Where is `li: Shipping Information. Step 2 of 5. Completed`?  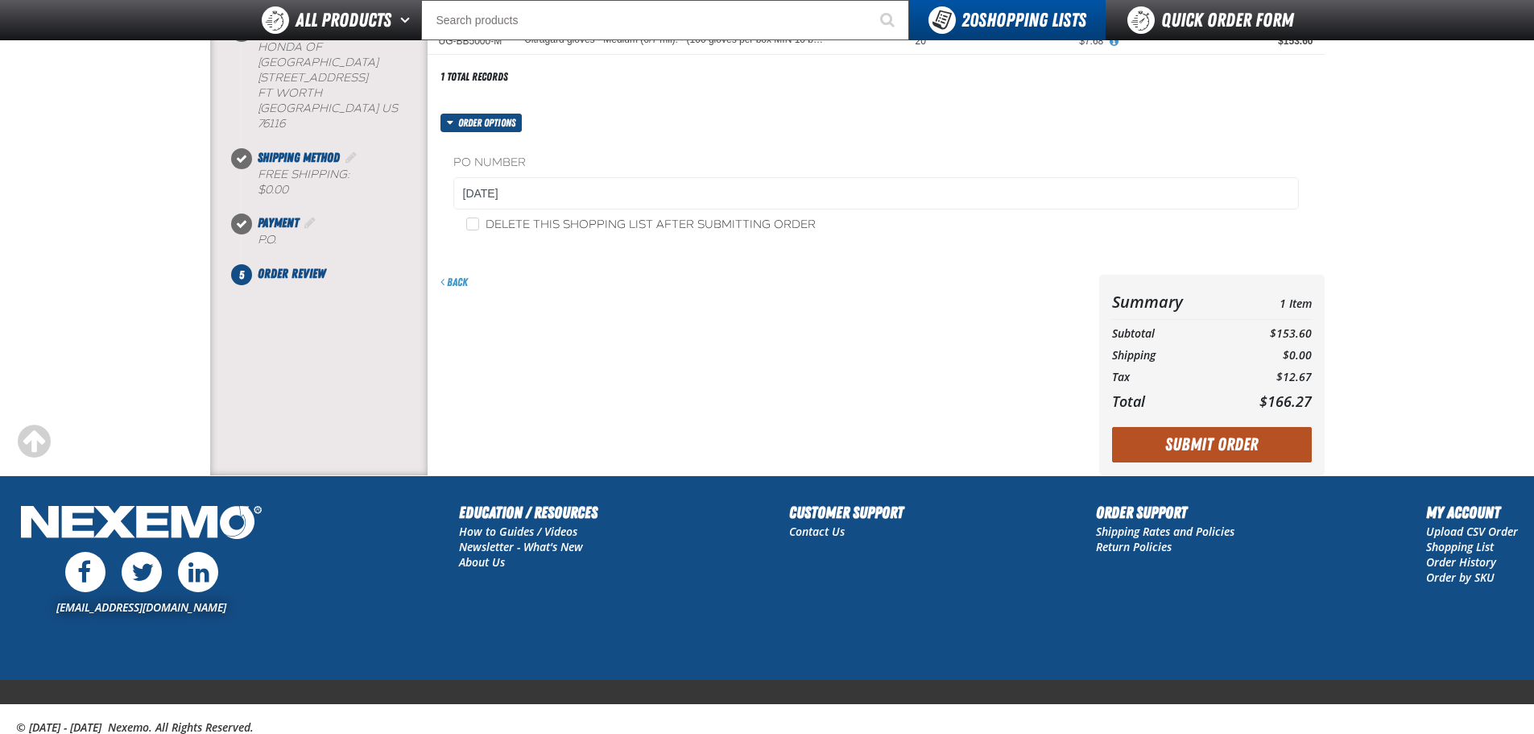 li: Shipping Information. Step 2 of 5. Completed is located at coordinates (334, 84).